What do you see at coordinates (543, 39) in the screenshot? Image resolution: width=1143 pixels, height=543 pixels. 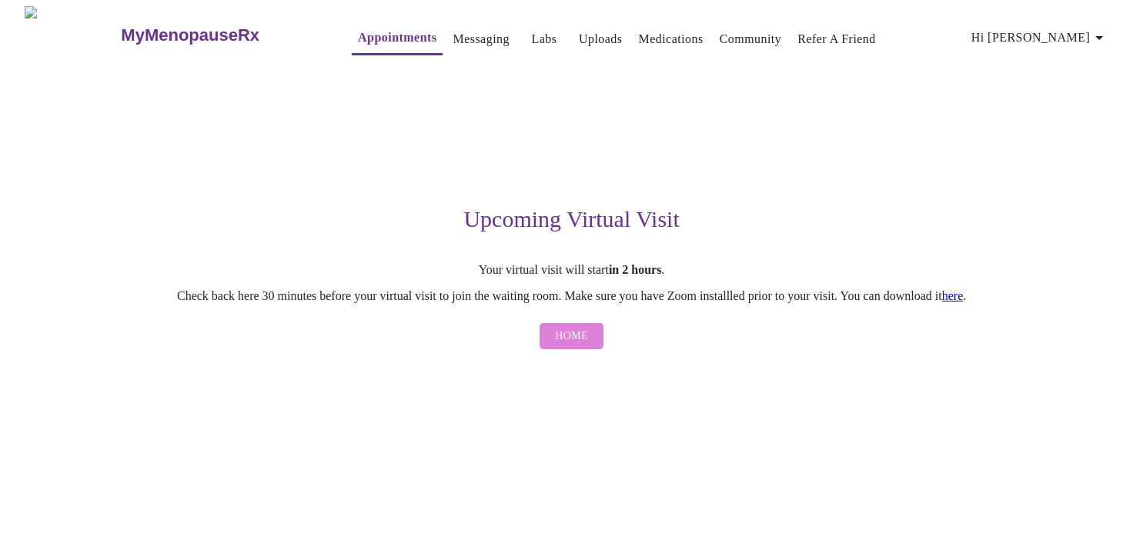 I see `a: Labs` at bounding box center [543, 39].